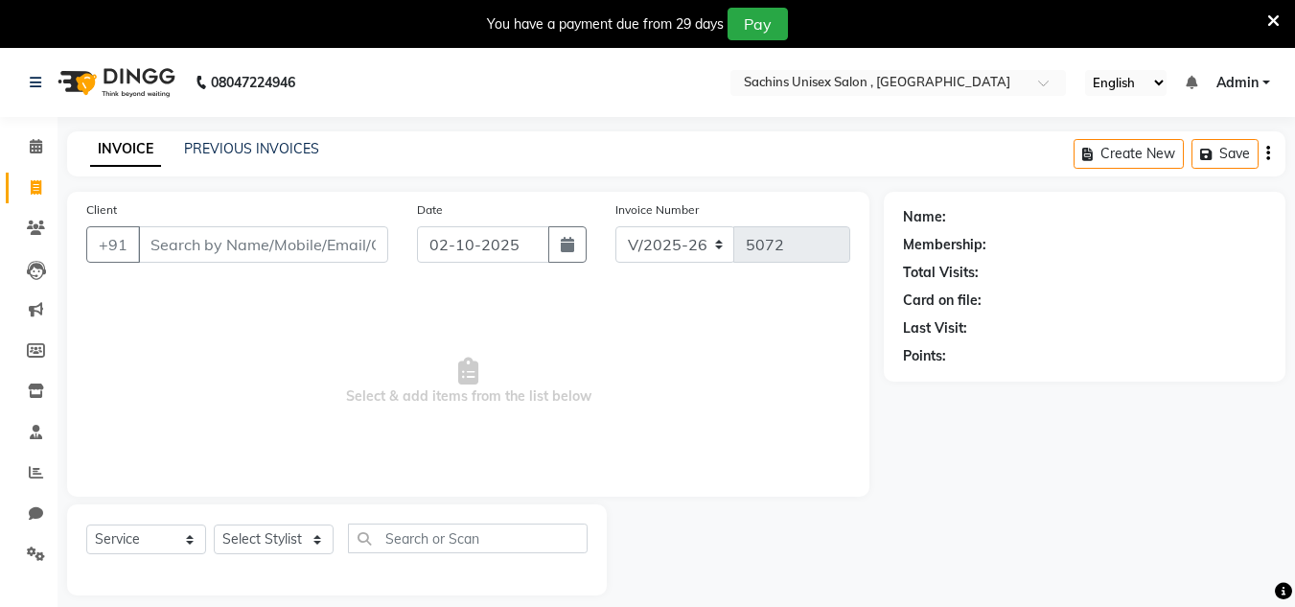  What do you see at coordinates (757, 24) in the screenshot?
I see `button: Pay` at bounding box center [757, 24].